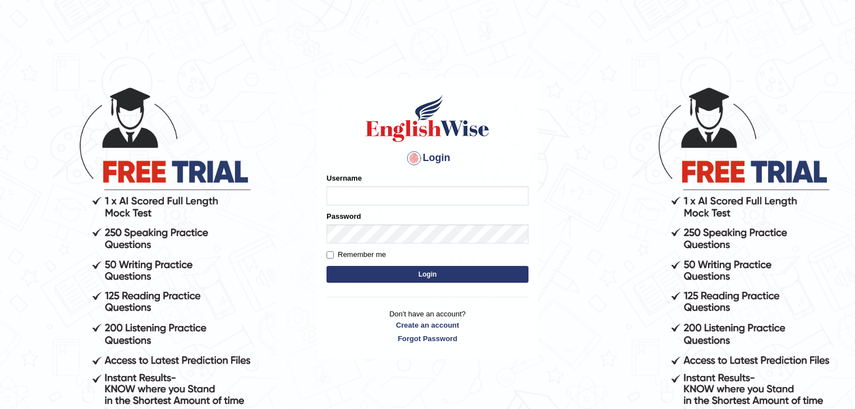  What do you see at coordinates (427, 326) in the screenshot?
I see `p: Don't have an account?` at bounding box center [427, 326].